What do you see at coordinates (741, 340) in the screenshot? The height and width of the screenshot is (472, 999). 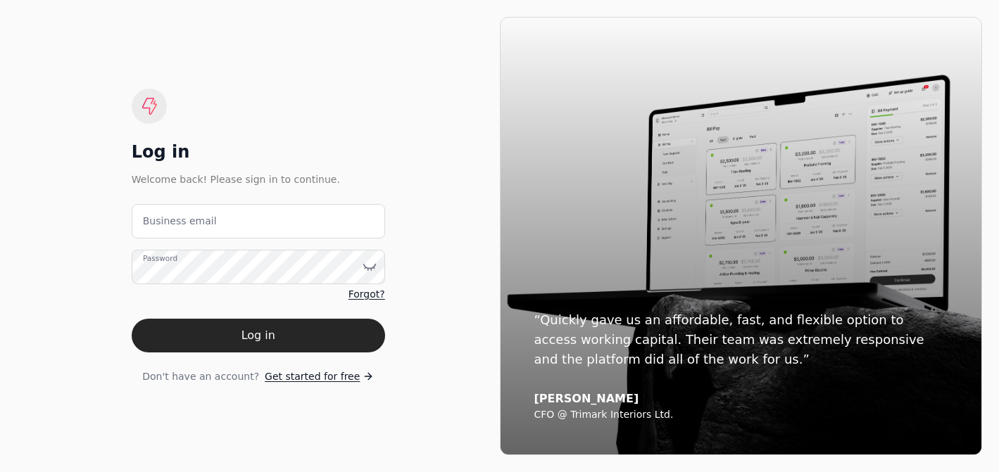 I see `div: “Quickly gave us an affordable, fast, and flexible option to access working capital. Their team w...` at bounding box center [741, 340].